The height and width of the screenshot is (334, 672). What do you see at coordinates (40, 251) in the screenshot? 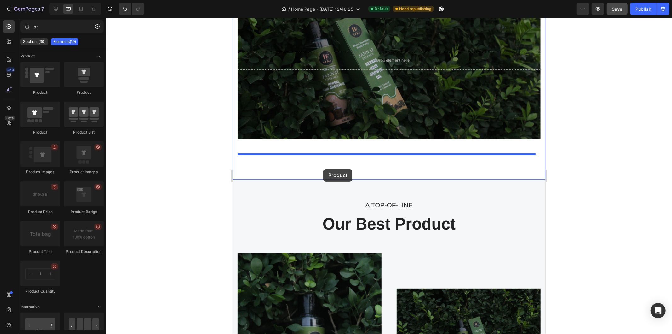
I see `div: Product Title` at bounding box center [40, 251].